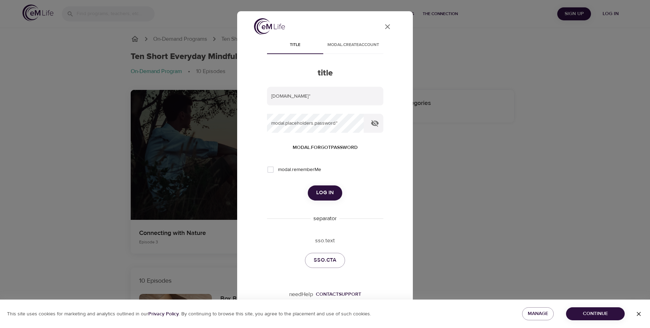 This screenshot has width=650, height=328. What do you see at coordinates (163, 314) in the screenshot?
I see `b: Privacy Policy` at bounding box center [163, 314].